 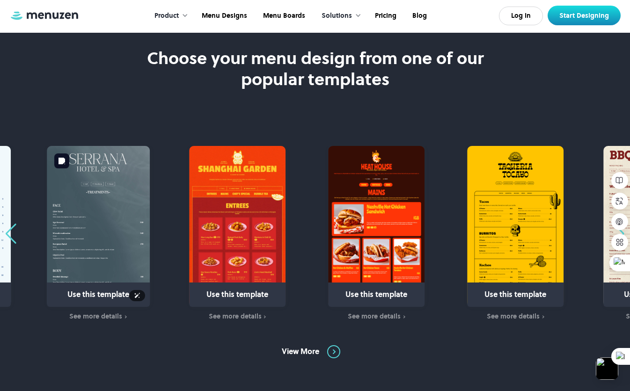 What do you see at coordinates (315, 352) in the screenshot?
I see `a: View More` at bounding box center [315, 352].